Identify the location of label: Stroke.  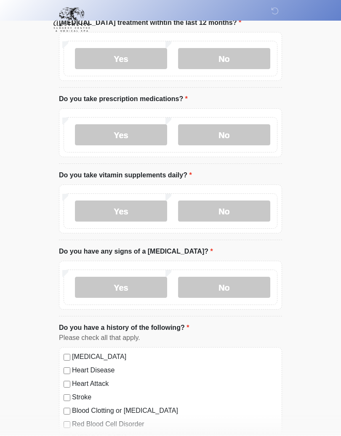
(175, 397).